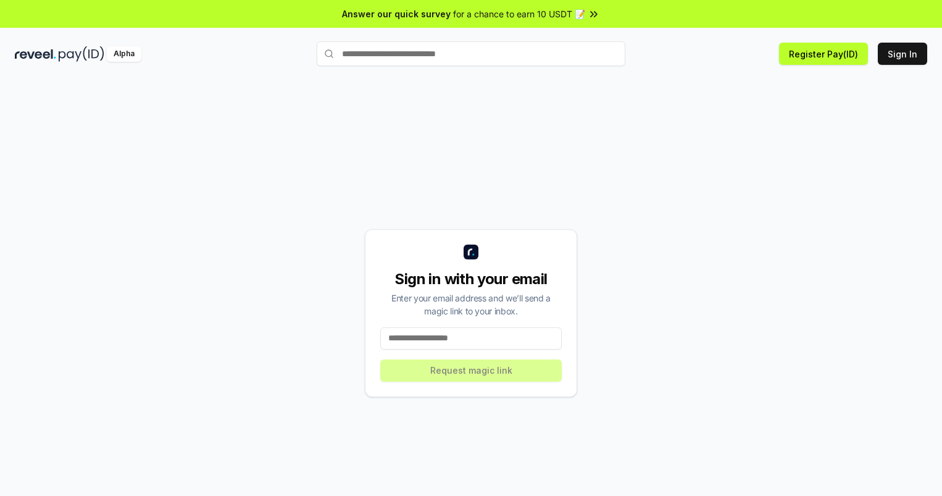 The image size is (942, 496). I want to click on span: Answer our quick survey, so click(396, 14).